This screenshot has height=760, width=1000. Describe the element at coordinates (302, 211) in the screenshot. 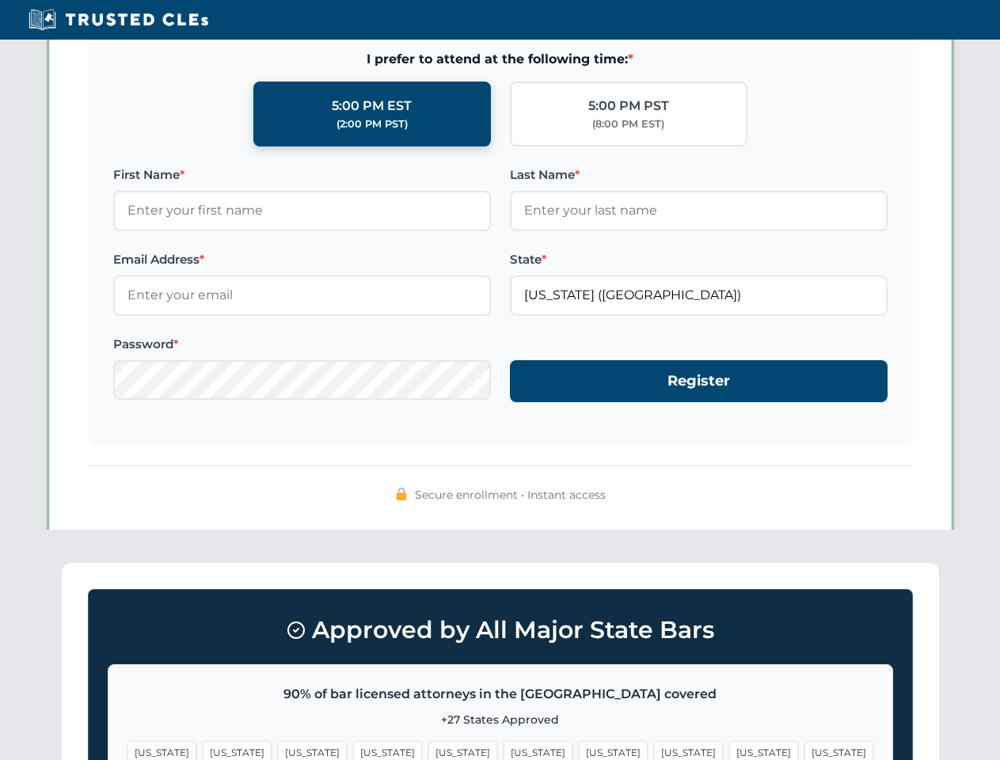

I see `input: Enter your first name` at that location.